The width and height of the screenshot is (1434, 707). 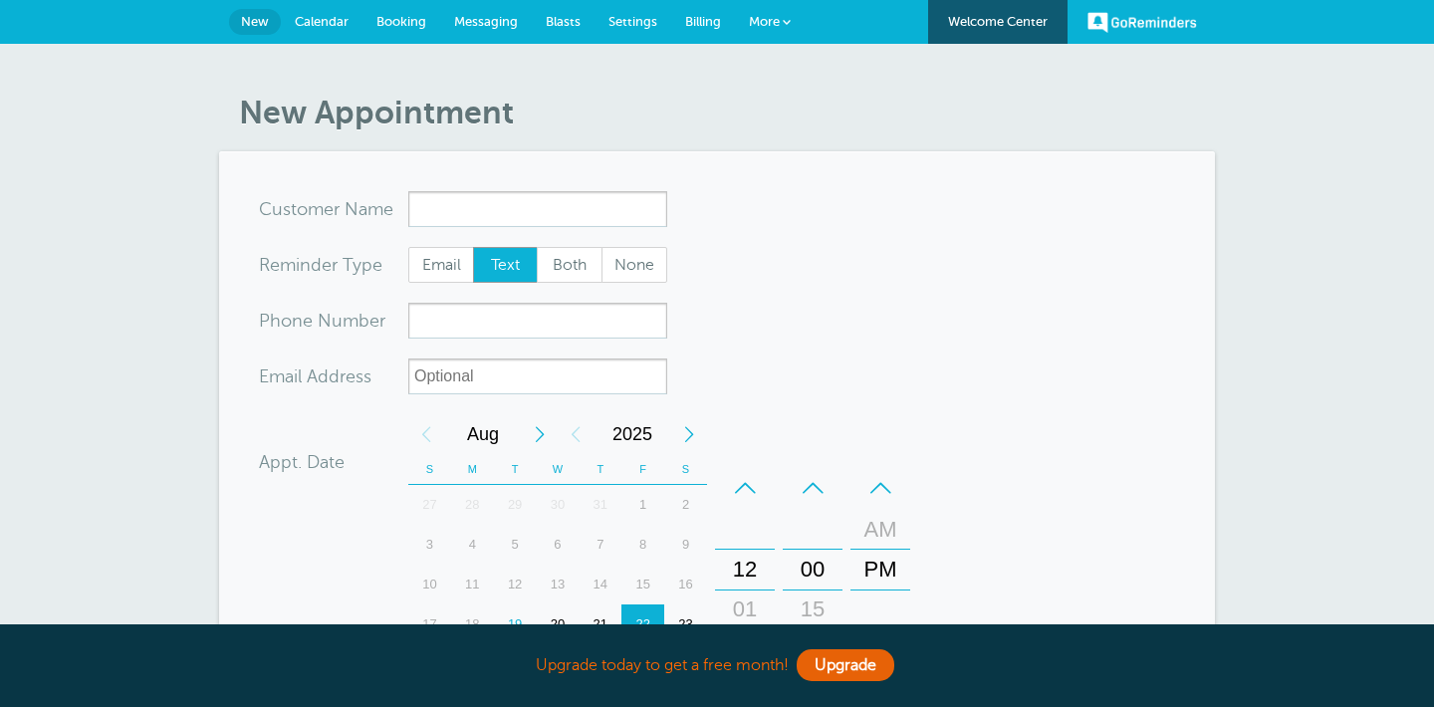 What do you see at coordinates (401, 21) in the screenshot?
I see `span: Booking` at bounding box center [401, 21].